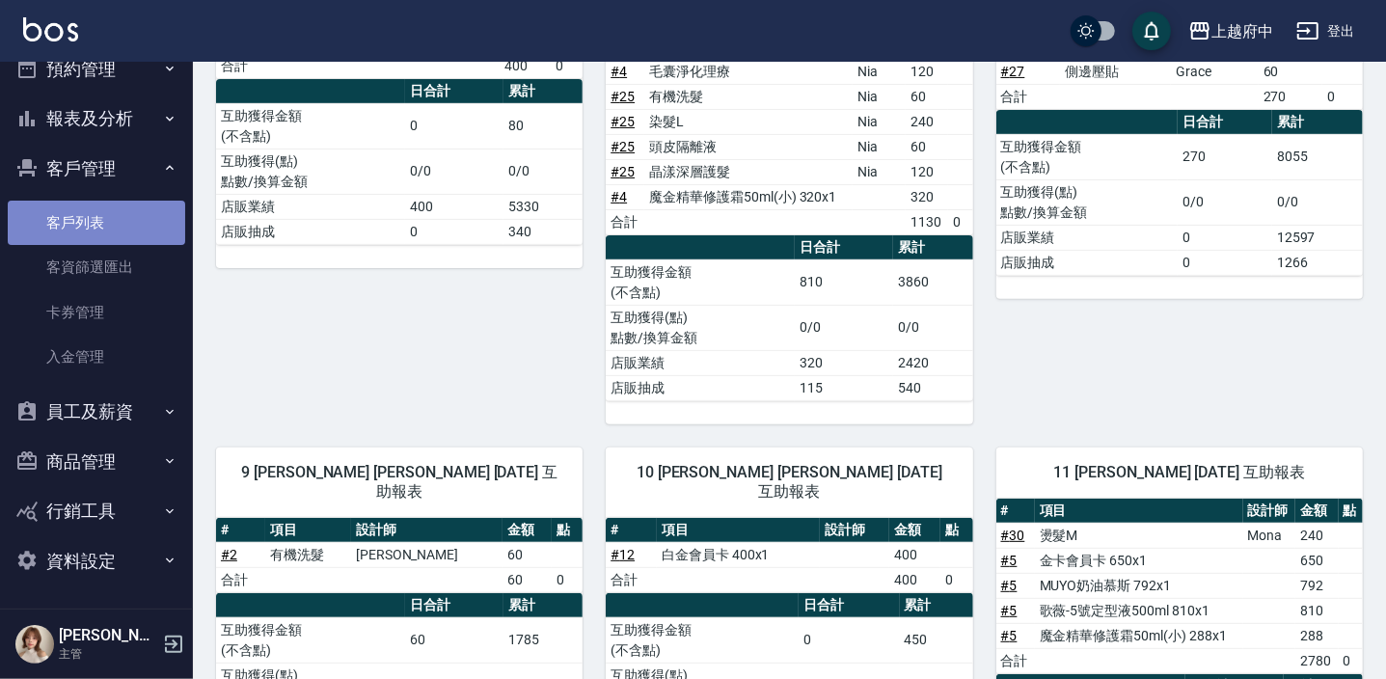 The height and width of the screenshot is (679, 1386). Describe the element at coordinates (1326, 31) in the screenshot. I see `button: 登出` at that location.